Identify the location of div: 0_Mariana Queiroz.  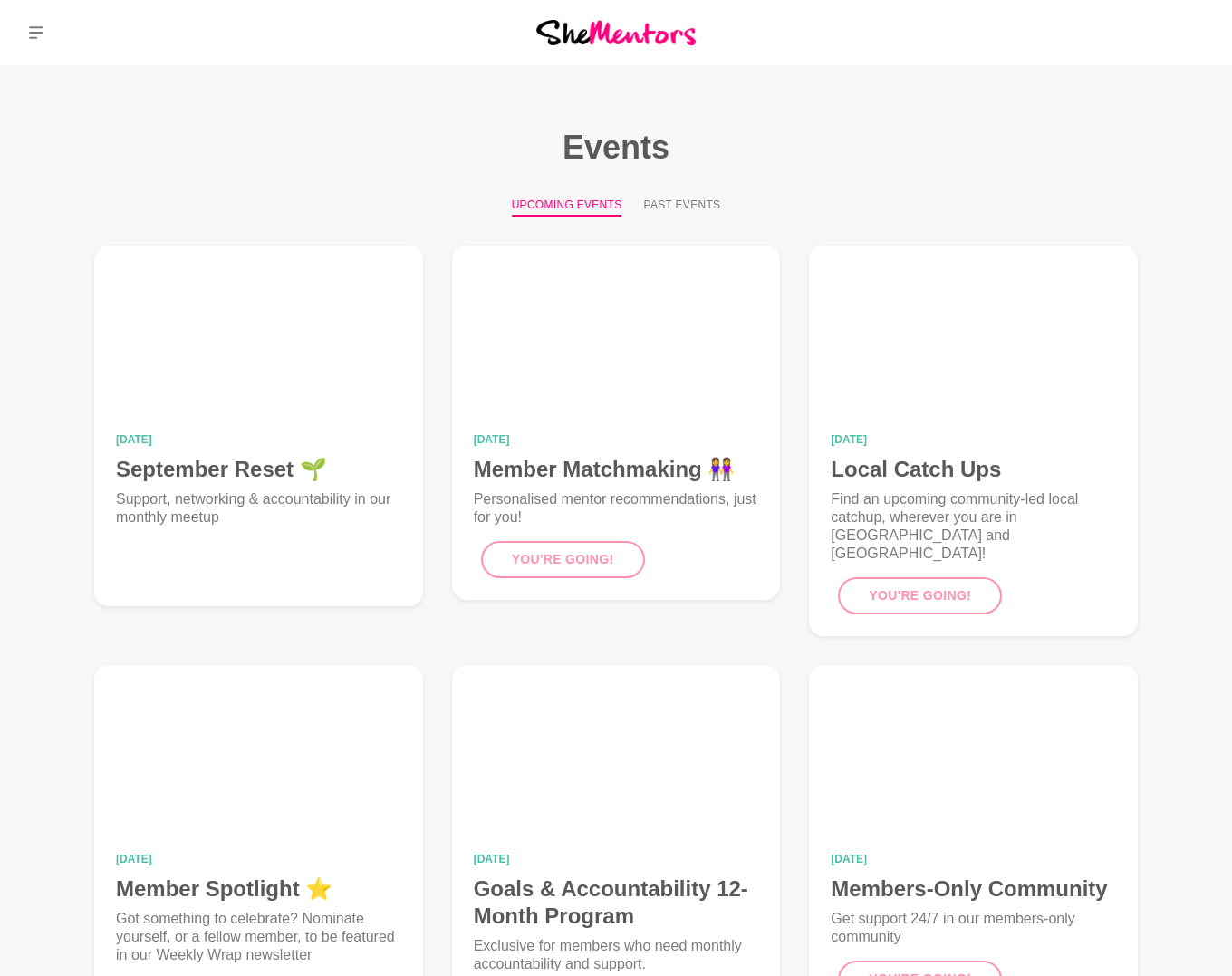
(138, 562).